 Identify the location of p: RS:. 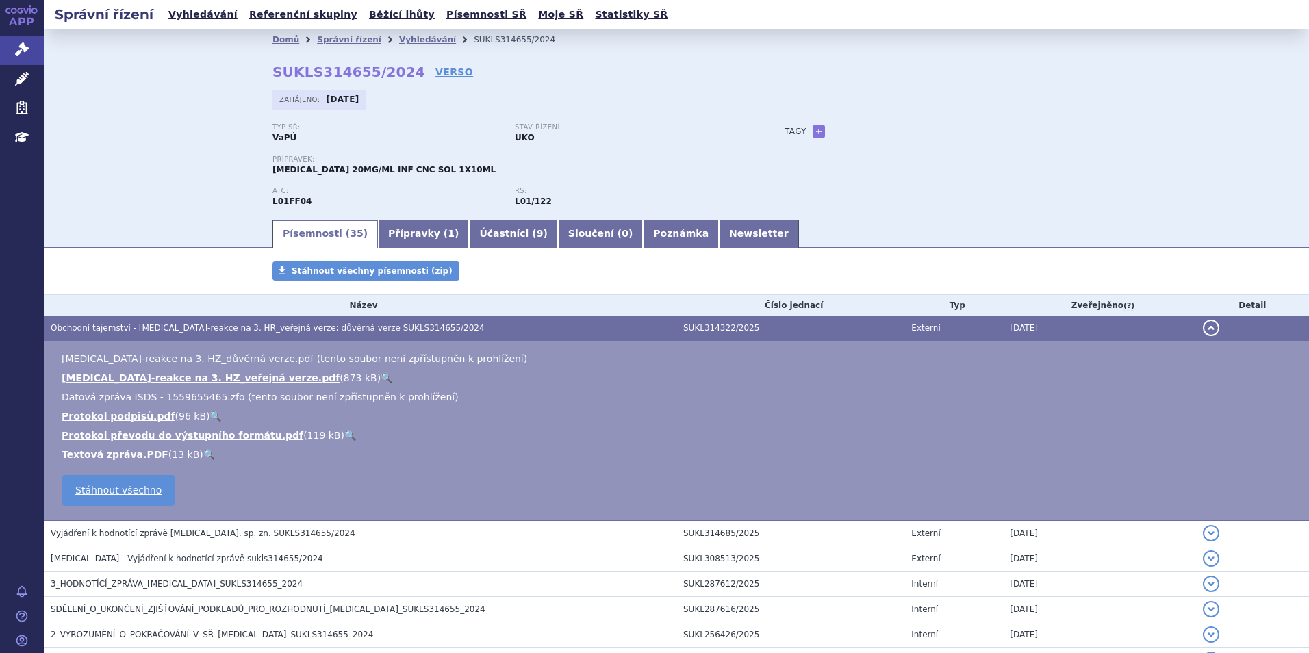
(629, 191).